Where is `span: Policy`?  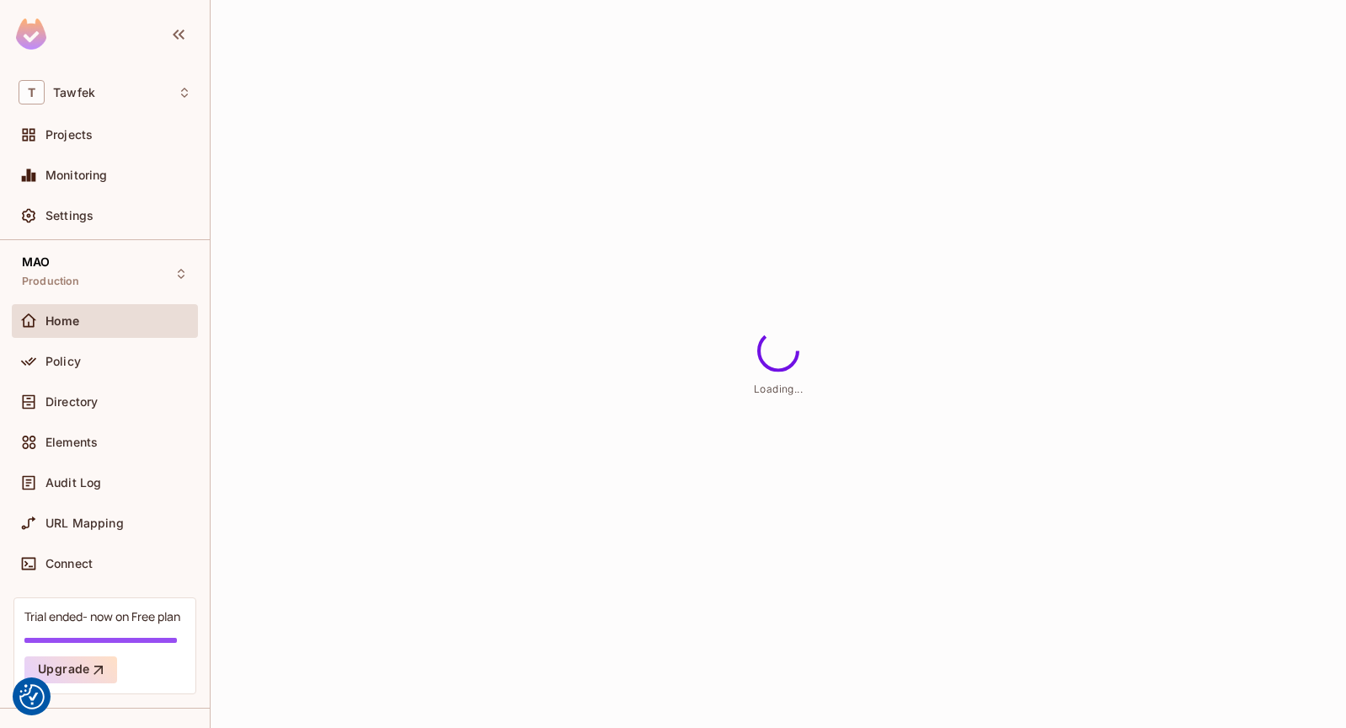 span: Policy is located at coordinates (63, 361).